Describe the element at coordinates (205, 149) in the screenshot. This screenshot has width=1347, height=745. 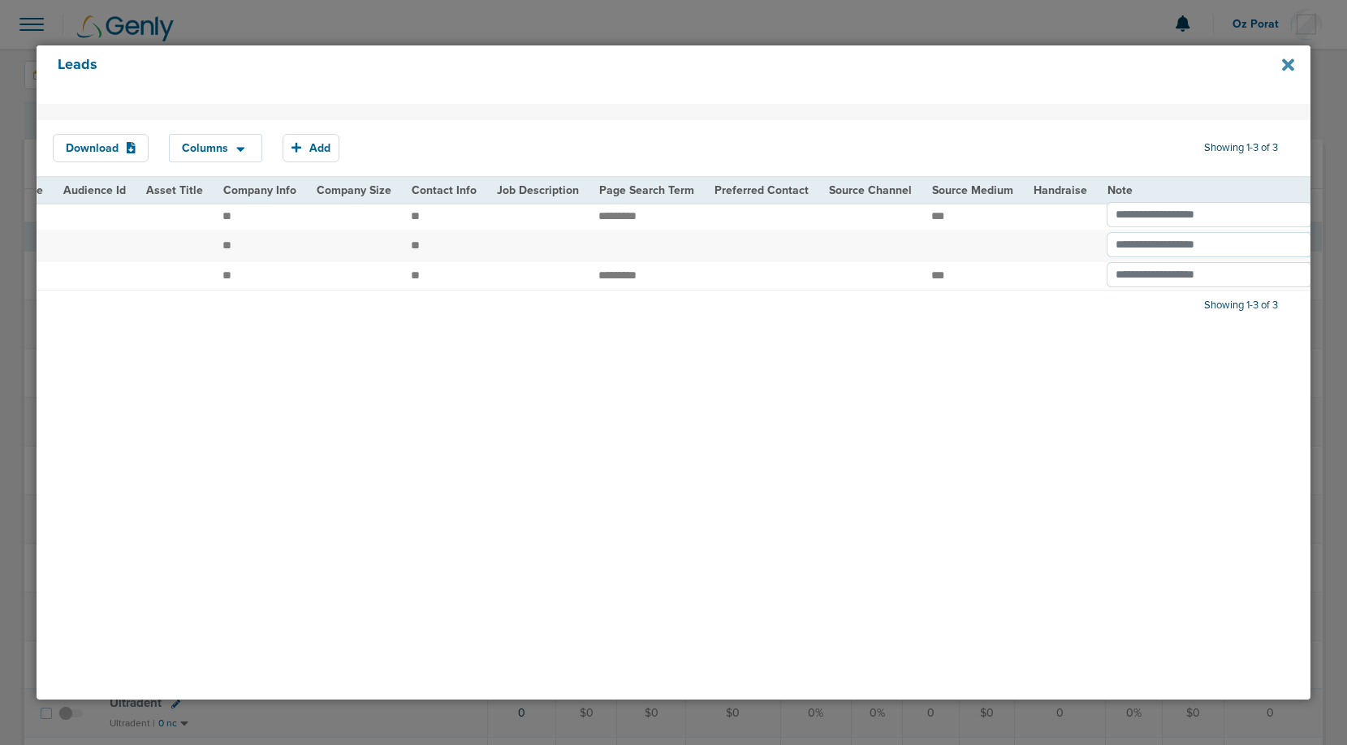
I see `span: Columns` at that location.